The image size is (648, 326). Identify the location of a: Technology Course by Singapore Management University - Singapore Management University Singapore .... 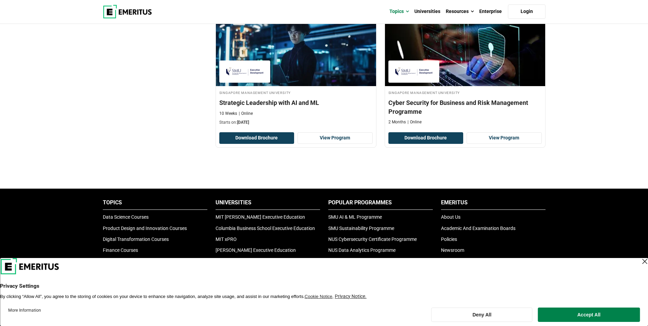
(465, 73).